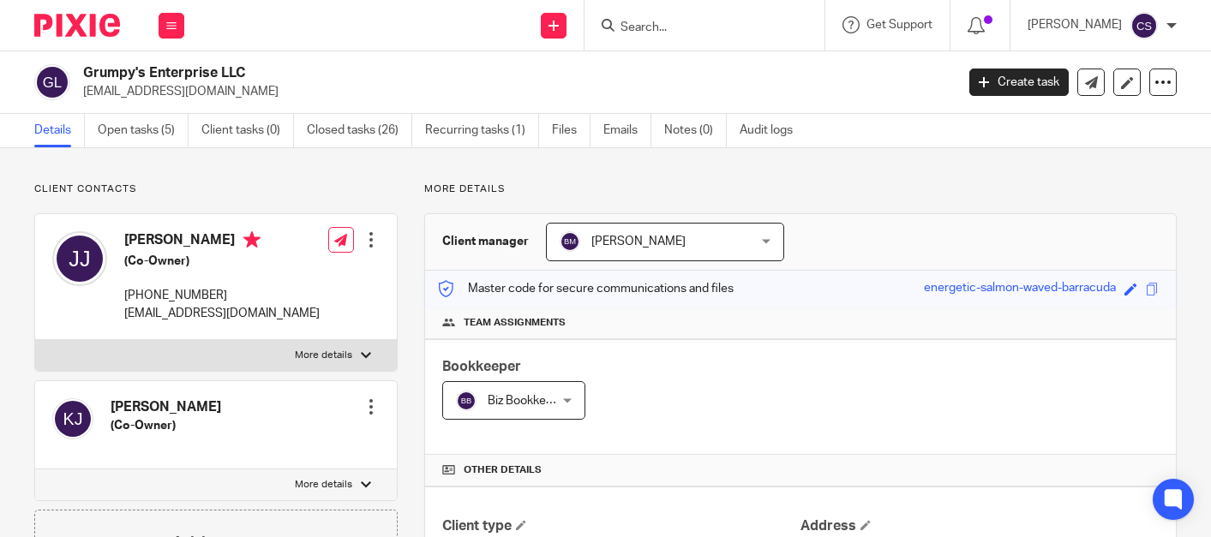 The width and height of the screenshot is (1211, 537). What do you see at coordinates (248, 130) in the screenshot?
I see `a: Client tasks (0)` at bounding box center [248, 130].